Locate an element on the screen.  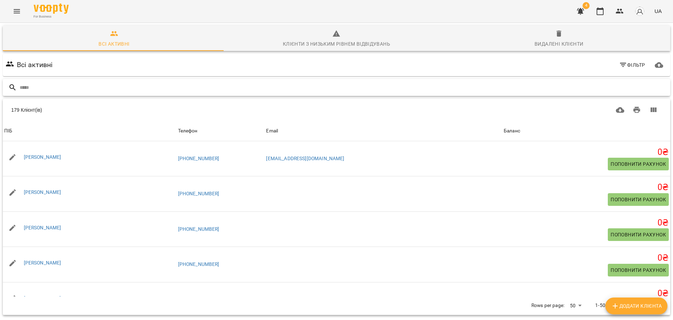
div: Всі активні is located at coordinates (114, 44).